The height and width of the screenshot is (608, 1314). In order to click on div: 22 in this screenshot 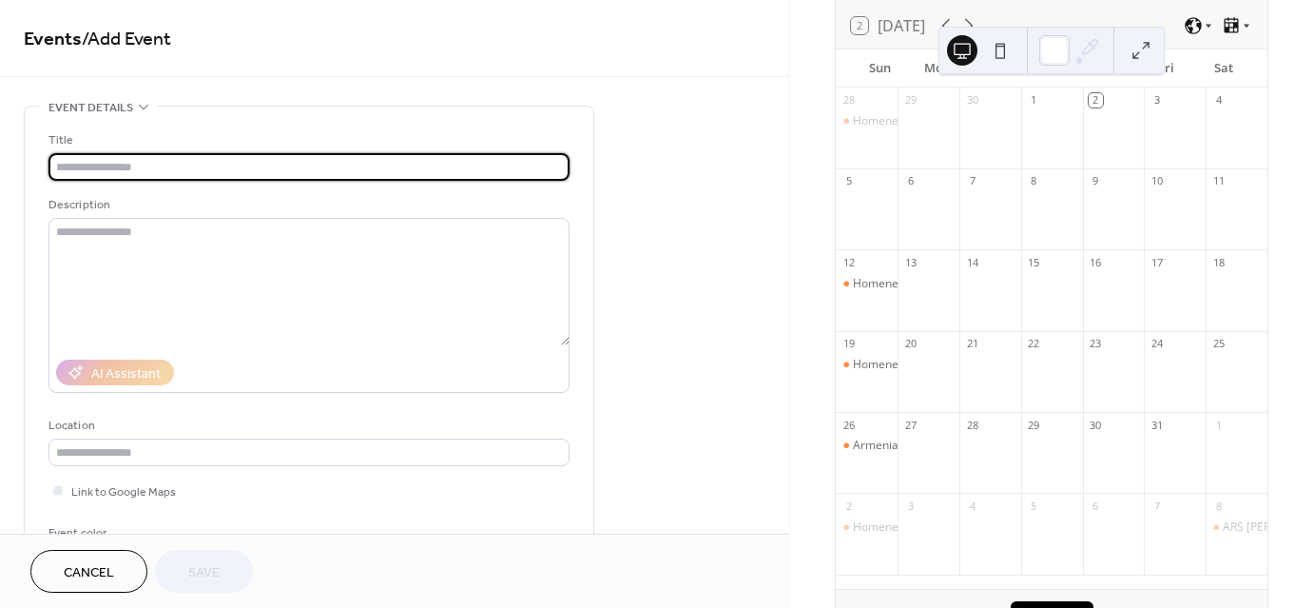, I will do `click(1033, 343)`.